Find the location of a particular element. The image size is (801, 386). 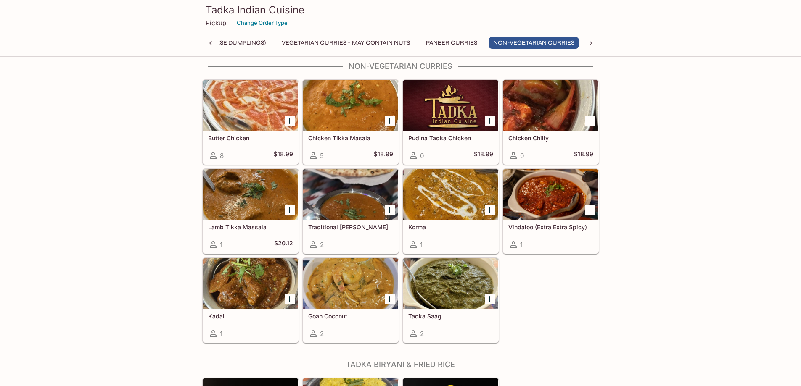

a: Pudina Tadka Chicken0$18.99 is located at coordinates (451, 122).